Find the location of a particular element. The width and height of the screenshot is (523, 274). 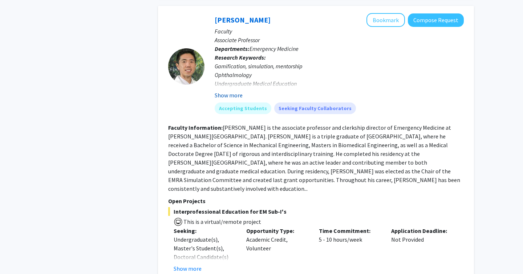

p: Open Projects is located at coordinates (316, 201).